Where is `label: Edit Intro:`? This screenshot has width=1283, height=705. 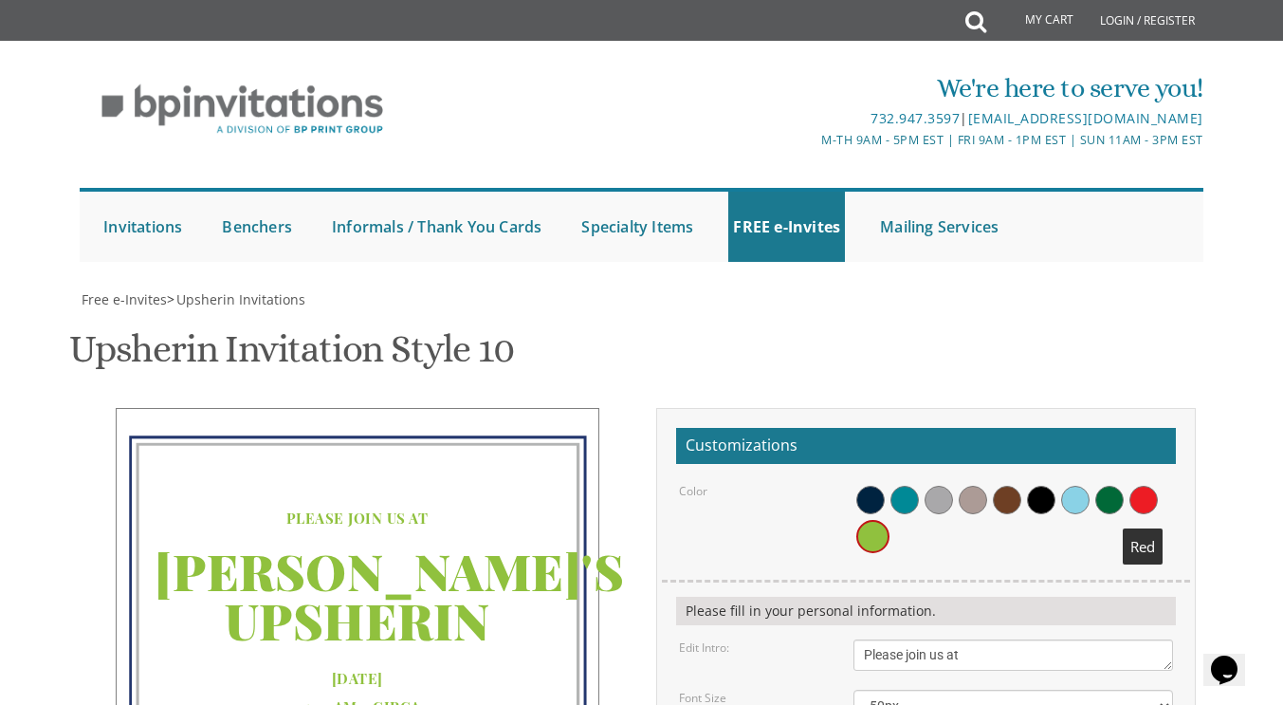 label: Edit Intro: is located at coordinates (704, 647).